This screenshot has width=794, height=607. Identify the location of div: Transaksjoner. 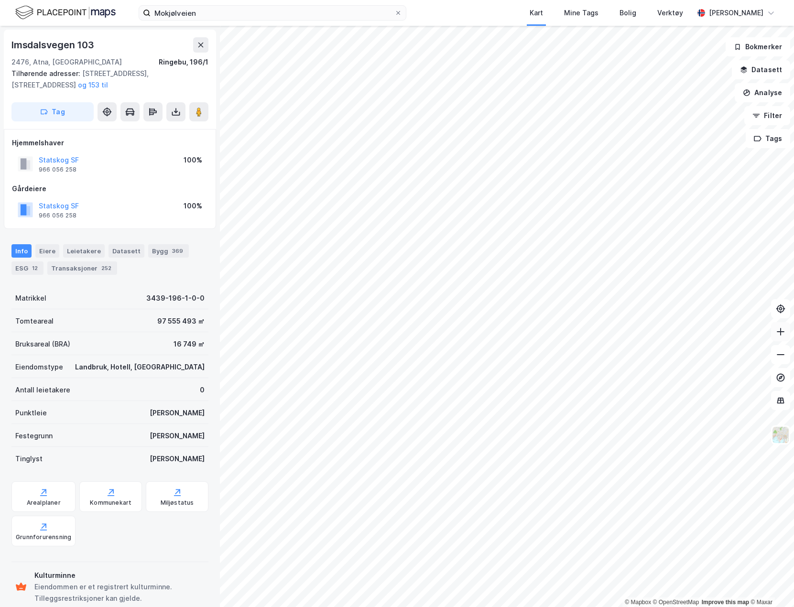
(82, 268).